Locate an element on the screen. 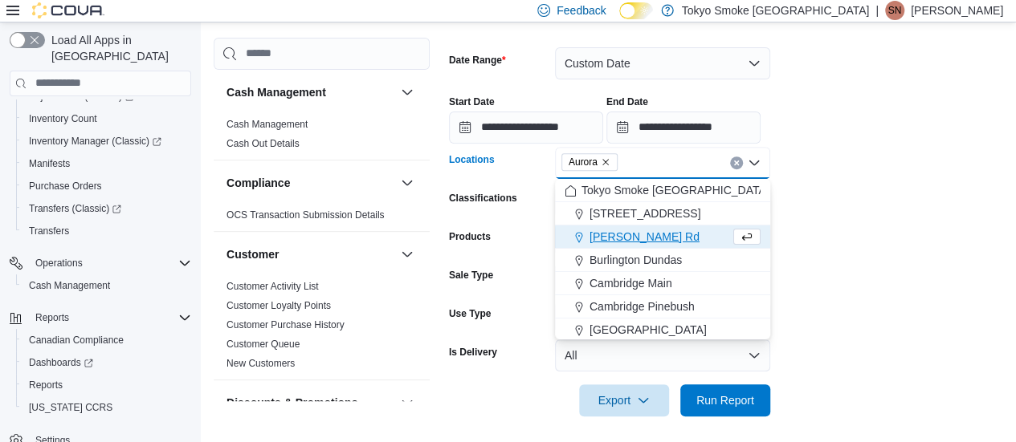 The image size is (1016, 442). span: Washington CCRS is located at coordinates (107, 408).